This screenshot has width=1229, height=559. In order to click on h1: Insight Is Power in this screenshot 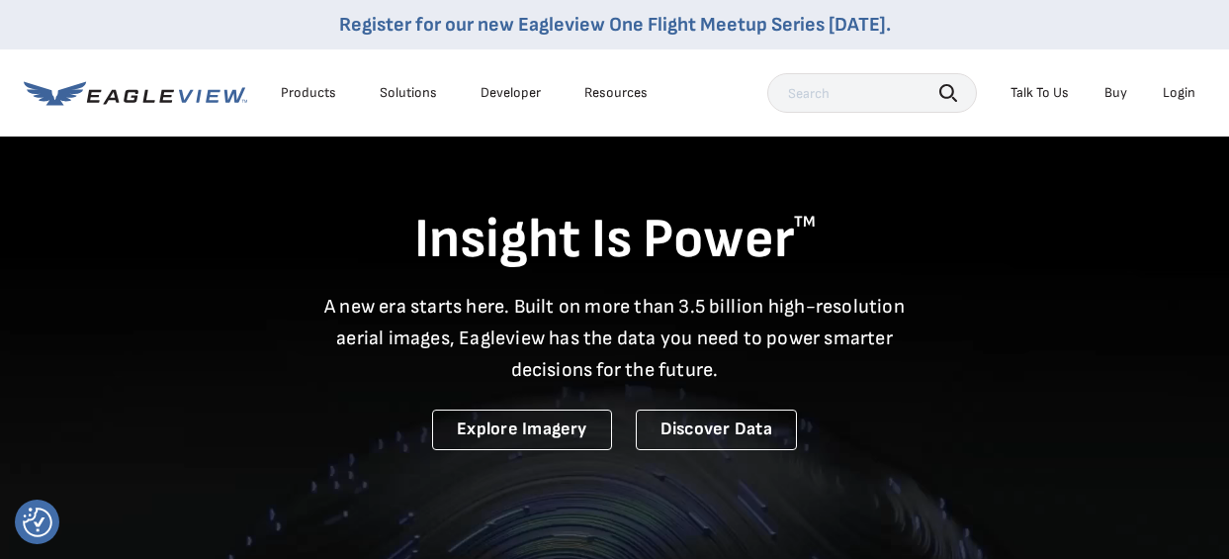, I will do `click(614, 240)`.